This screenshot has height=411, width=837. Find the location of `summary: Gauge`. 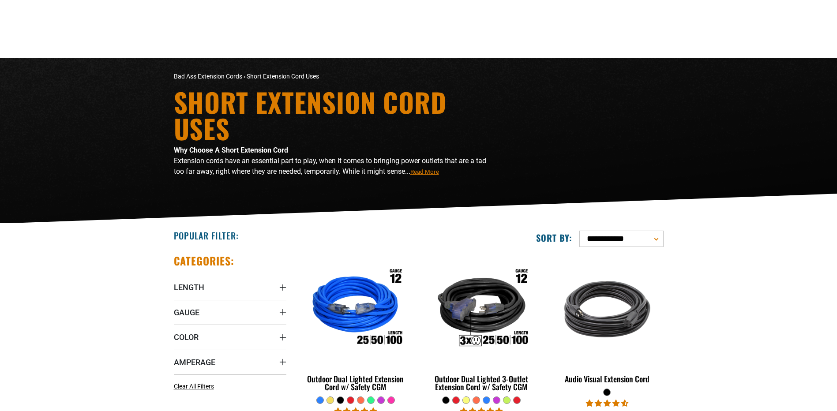

summary: Gauge is located at coordinates (230, 312).